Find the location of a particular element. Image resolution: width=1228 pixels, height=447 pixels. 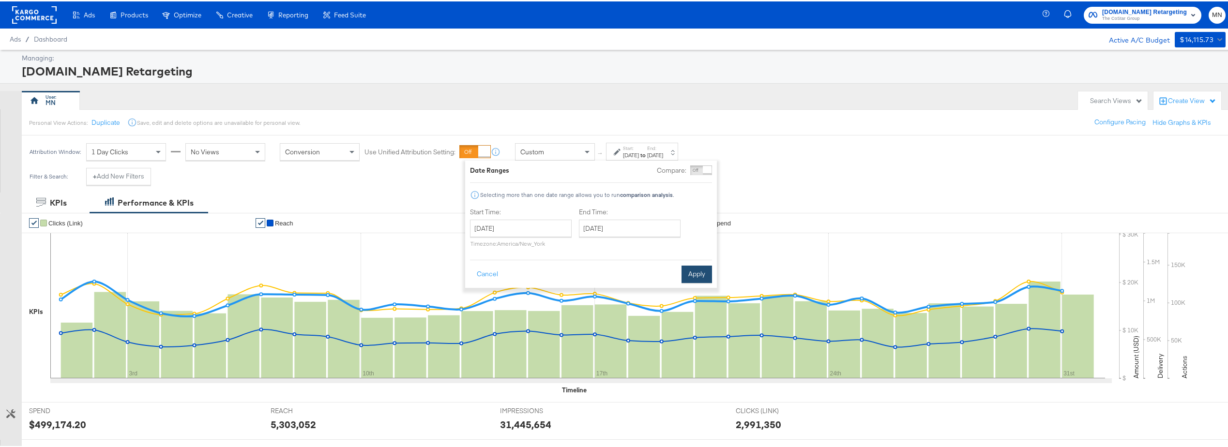

strong: comparison analysis is located at coordinates (646, 193).